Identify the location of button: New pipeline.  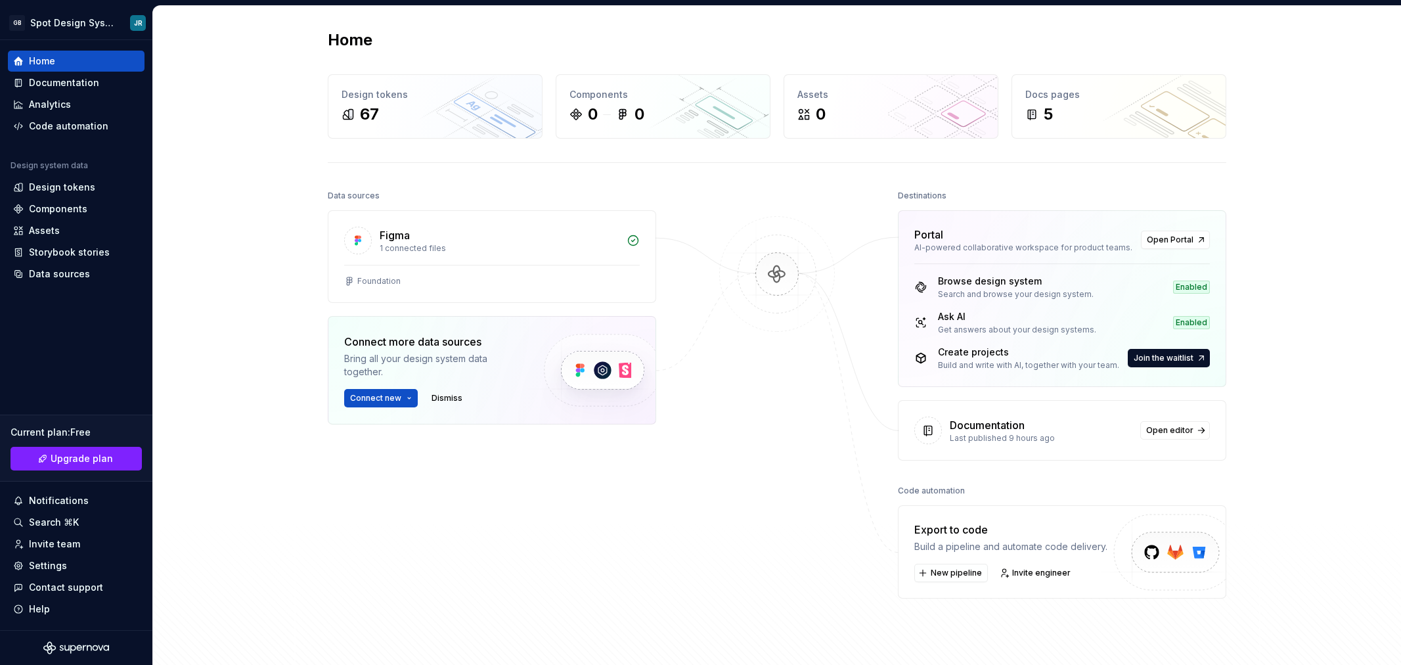
(951, 573).